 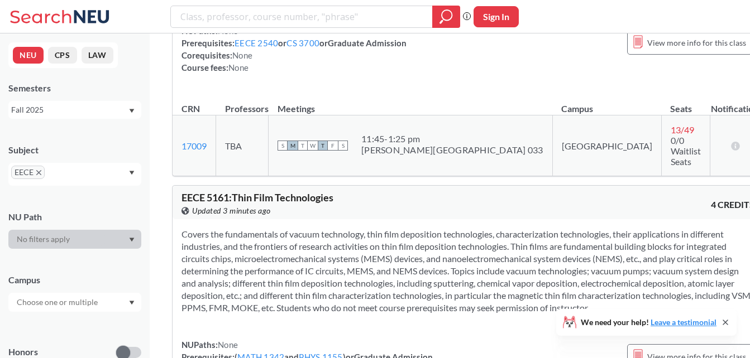 I want to click on th: Campus, so click(x=606, y=103).